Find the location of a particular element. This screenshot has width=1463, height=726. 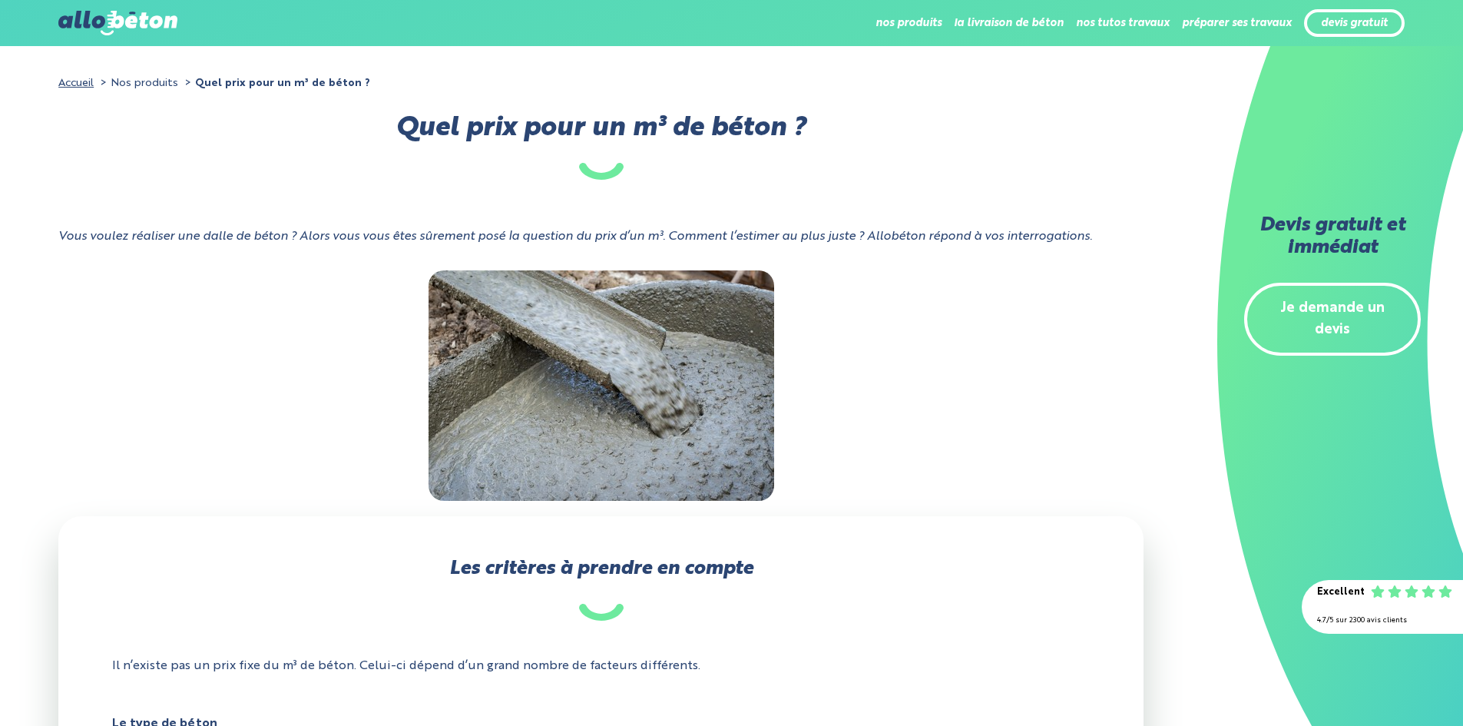

img: ”Béton" is located at coordinates (601, 386).